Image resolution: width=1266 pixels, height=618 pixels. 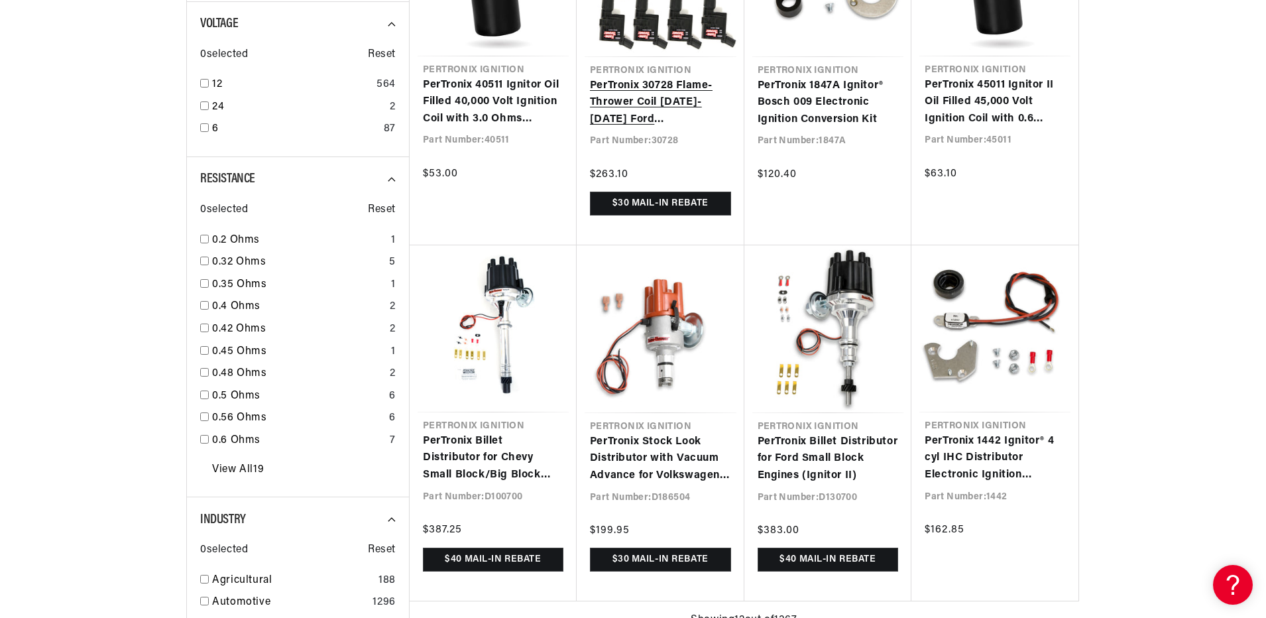 What do you see at coordinates (384, 602) in the screenshot?
I see `div: 1296` at bounding box center [384, 602].